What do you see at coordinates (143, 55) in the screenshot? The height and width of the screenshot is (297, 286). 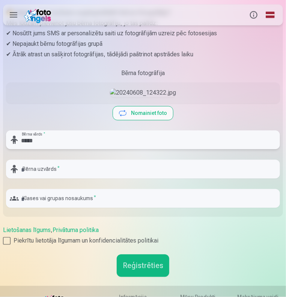 I see `p: ✔ Ātrāk atrast un sašķirot fotogrāfijas, tādējādi paātrinot apstrādes laiku` at bounding box center [143, 55].